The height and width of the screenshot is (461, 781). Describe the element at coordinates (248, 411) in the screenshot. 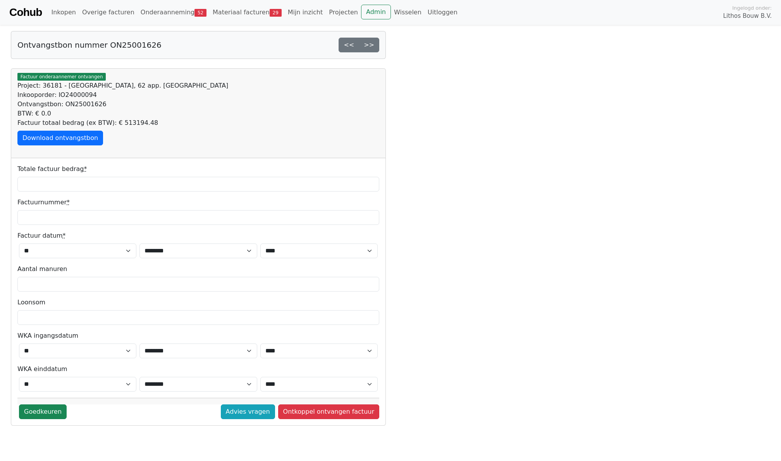

I see `a: Advies vragen` at that location.